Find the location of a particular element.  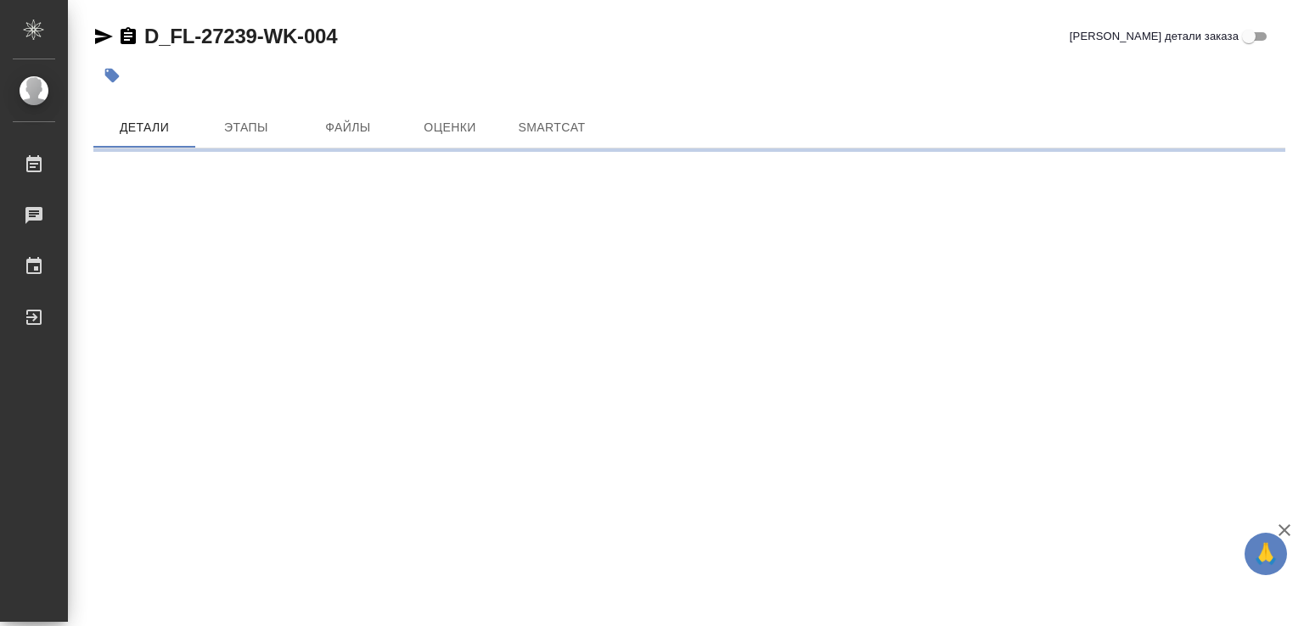

a: D_FL-27239-WK-004 is located at coordinates (240, 36).